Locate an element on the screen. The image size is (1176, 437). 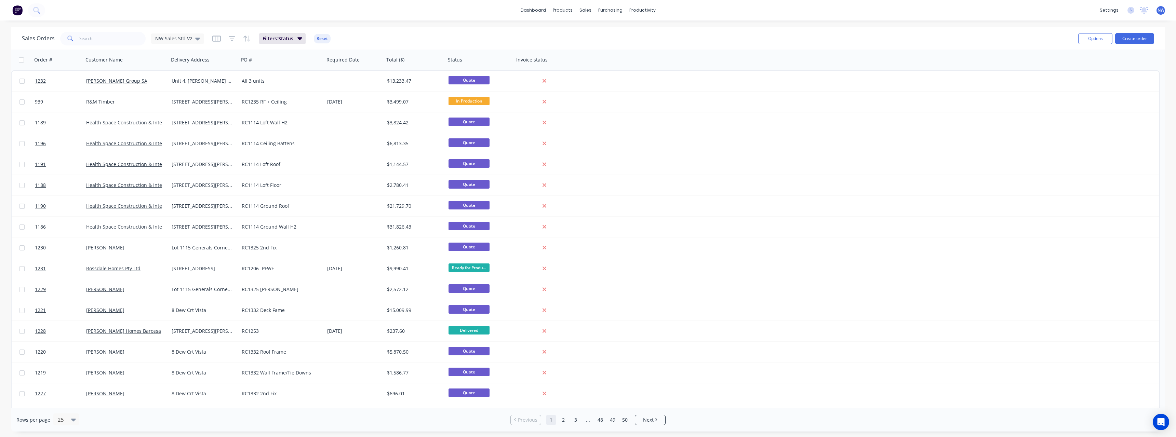
span: Ready for Produ... is located at coordinates (469, 268).